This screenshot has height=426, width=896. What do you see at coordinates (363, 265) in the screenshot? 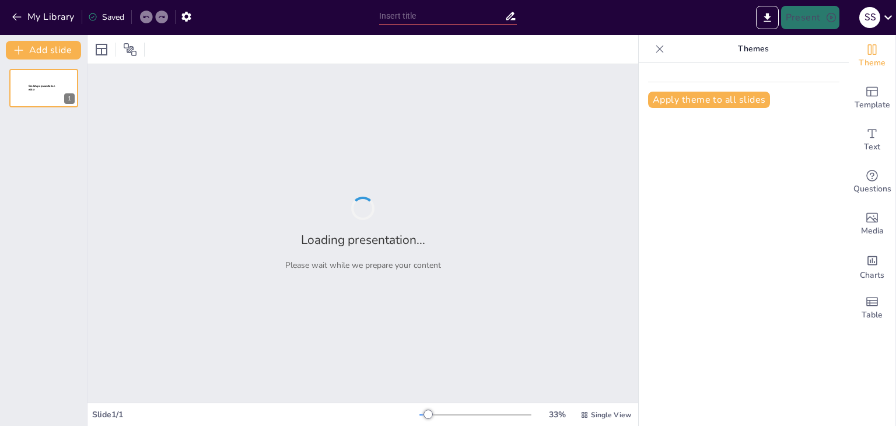
I see `p: Please wait while we prepare your content` at bounding box center [363, 265].